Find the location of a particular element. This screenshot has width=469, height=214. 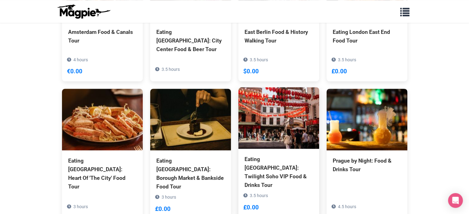

img: Eating London: Heart Of 'The City' Food Tour is located at coordinates (102, 120).